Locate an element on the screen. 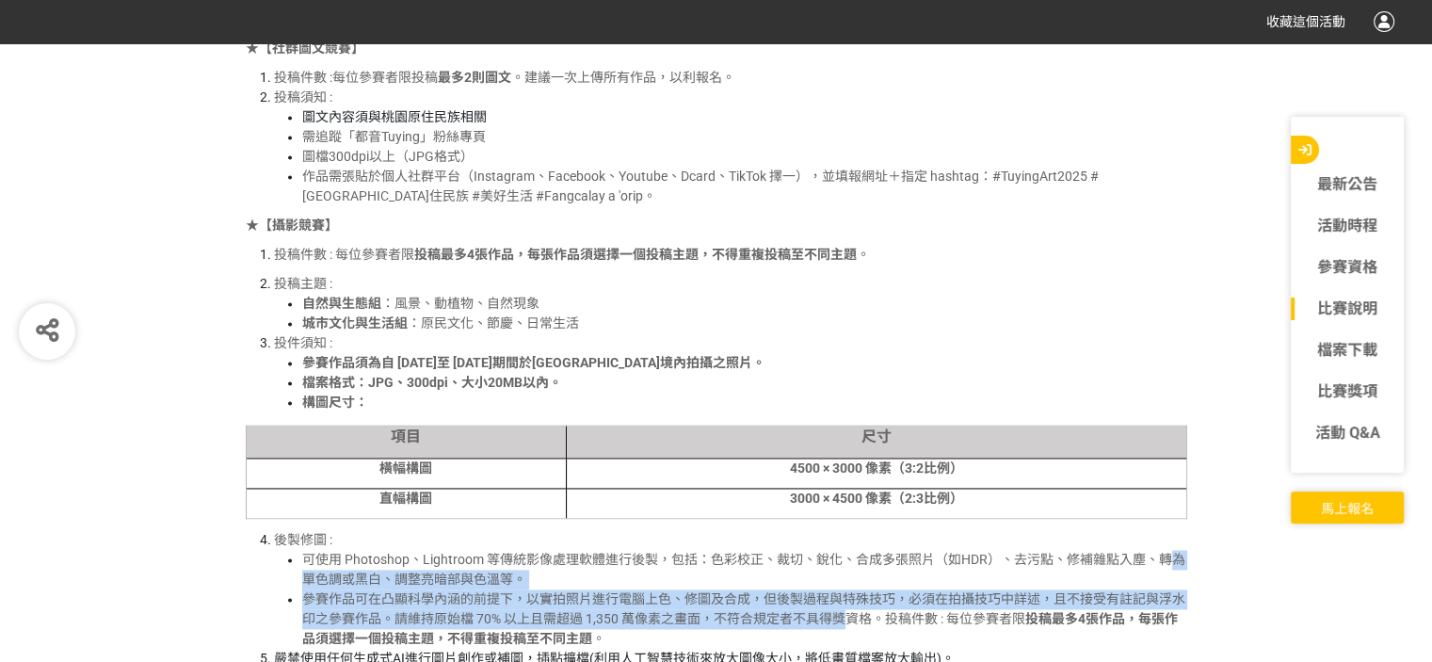  a: 最新公告 is located at coordinates (1347, 185).